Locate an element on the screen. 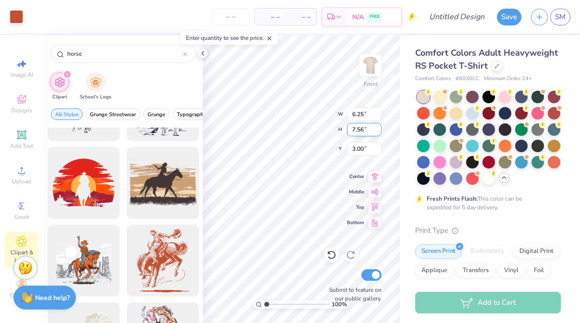  span: Decorate is located at coordinates (22, 296).